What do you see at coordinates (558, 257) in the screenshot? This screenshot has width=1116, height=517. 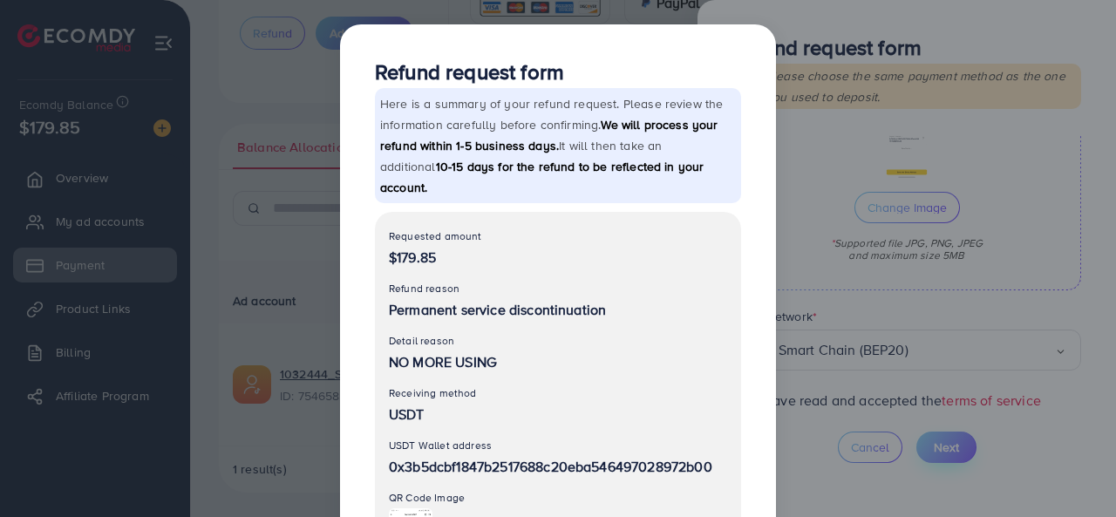 I see `p: $179.85` at bounding box center [558, 257].